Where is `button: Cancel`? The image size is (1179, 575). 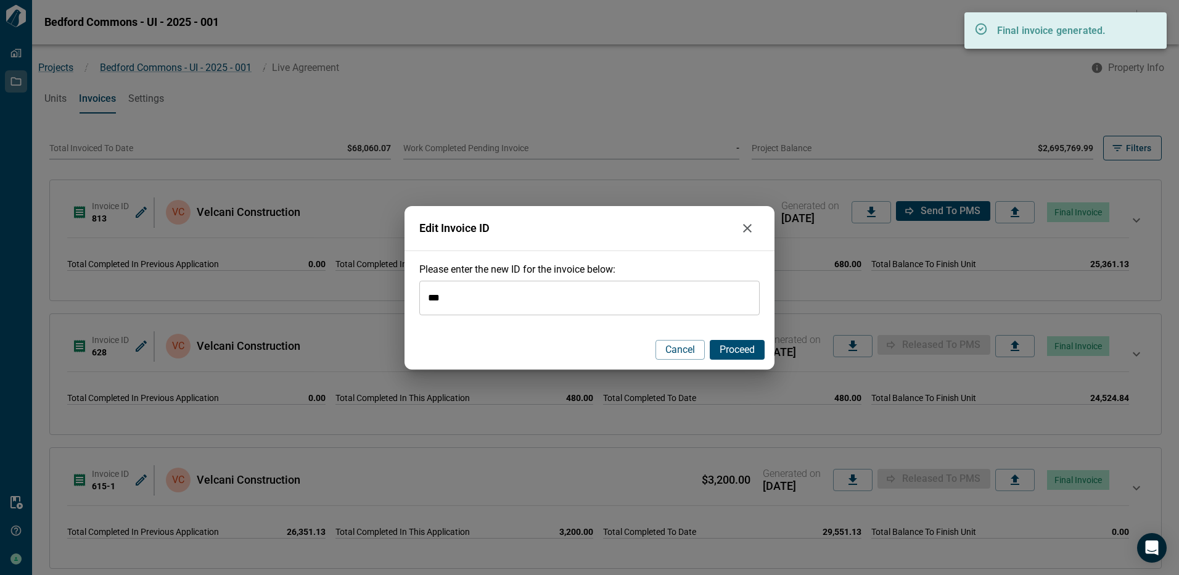 button: Cancel is located at coordinates (680, 350).